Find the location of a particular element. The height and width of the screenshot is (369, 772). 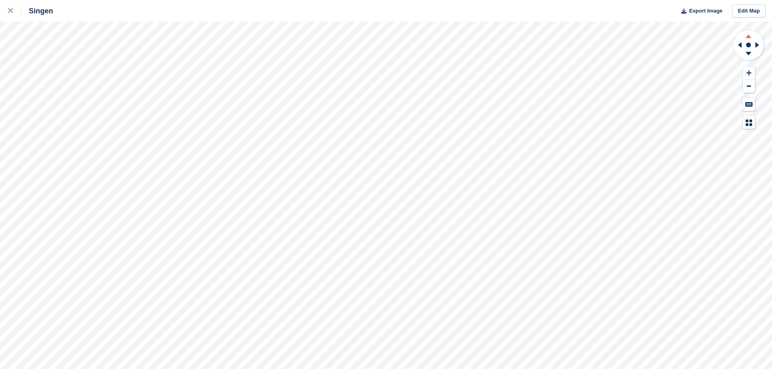

a: Edit Map is located at coordinates (749, 11).